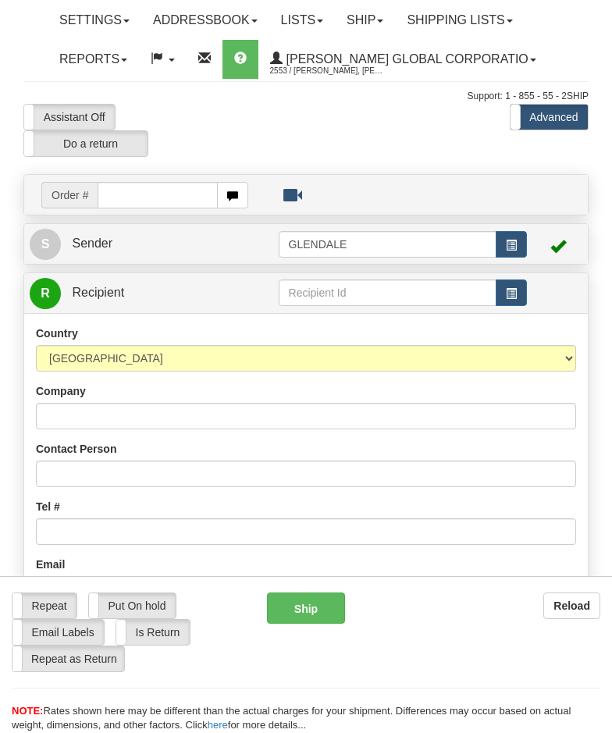 The height and width of the screenshot is (733, 612). I want to click on label: Email, so click(50, 565).